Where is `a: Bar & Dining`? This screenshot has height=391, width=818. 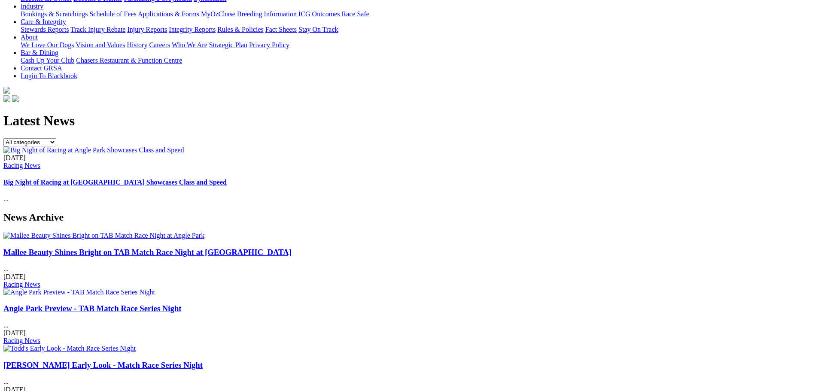 a: Bar & Dining is located at coordinates (40, 52).